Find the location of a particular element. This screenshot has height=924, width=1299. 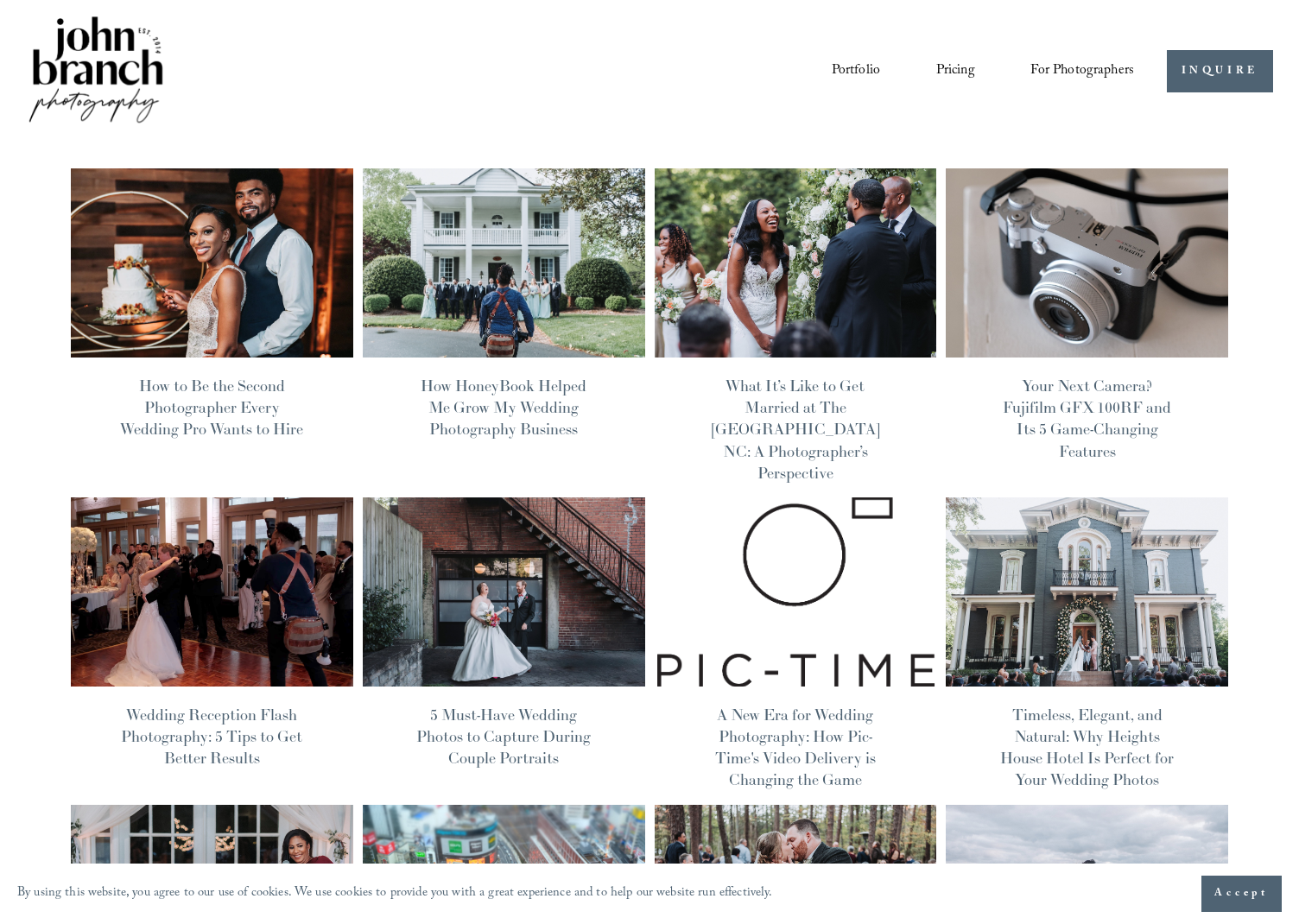

span: Accept is located at coordinates (1241, 894).